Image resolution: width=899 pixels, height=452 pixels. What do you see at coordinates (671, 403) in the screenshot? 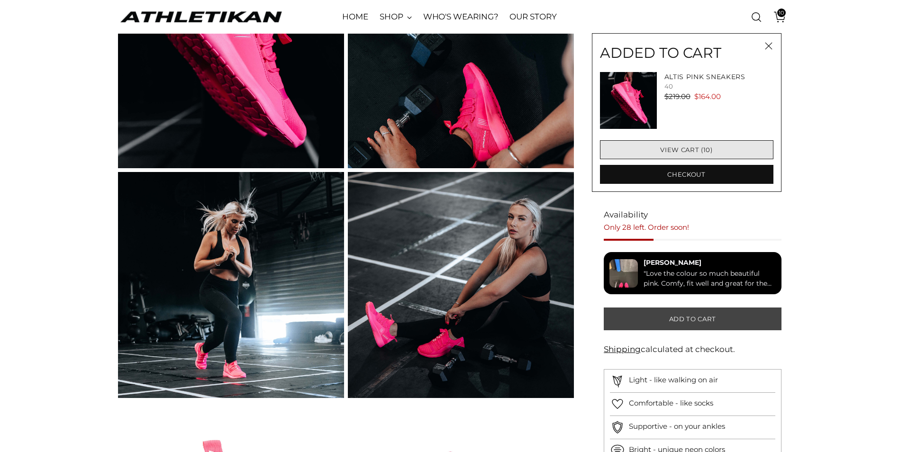
I see `p: Comfortable - like socks` at bounding box center [671, 403].